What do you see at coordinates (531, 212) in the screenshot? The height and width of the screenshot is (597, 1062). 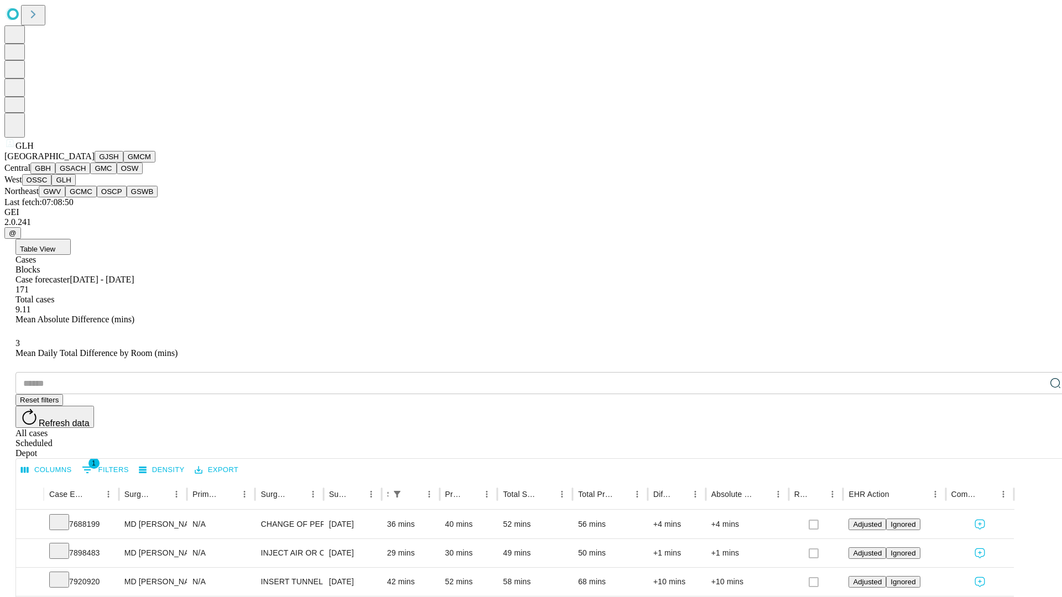 I see `div: GEI` at bounding box center [531, 212].